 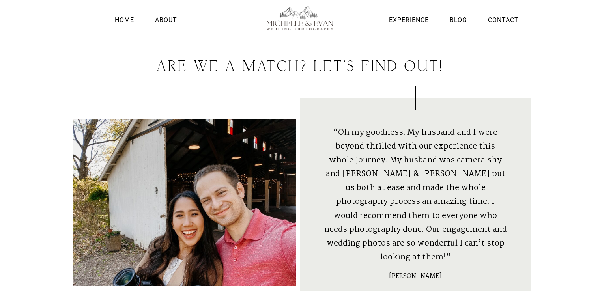 What do you see at coordinates (166, 20) in the screenshot?
I see `a: About` at bounding box center [166, 20].